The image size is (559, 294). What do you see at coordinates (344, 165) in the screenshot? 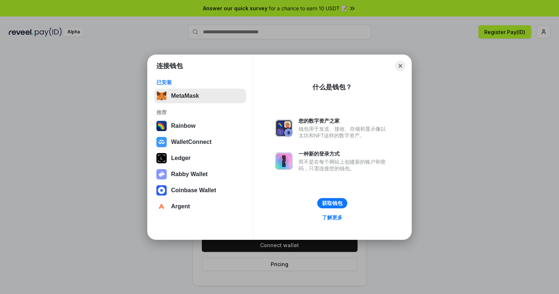
I see `div: 而不是在每个网站上创建新的账户和密码，只需连接您的钱包。` at bounding box center [344, 165].